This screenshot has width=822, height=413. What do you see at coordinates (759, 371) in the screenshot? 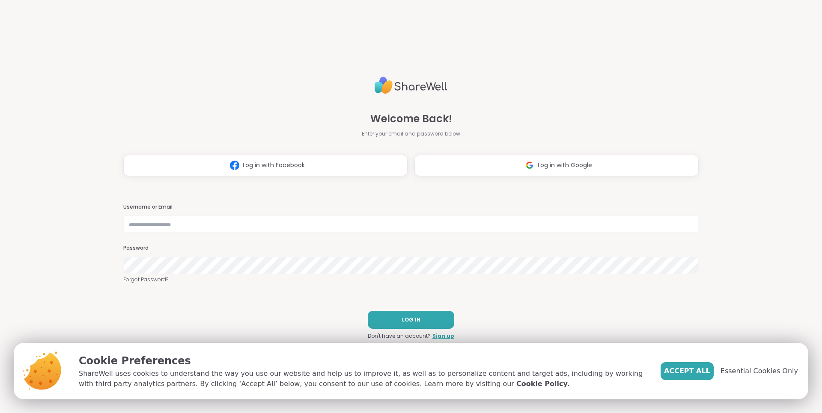
I see `span: Essential Cookies Only` at bounding box center [759, 371].